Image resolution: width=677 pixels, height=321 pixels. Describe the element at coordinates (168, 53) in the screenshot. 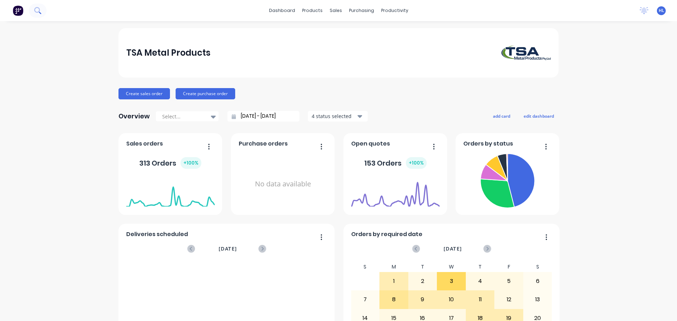

I see `div: TSA Metal Products` at that location.